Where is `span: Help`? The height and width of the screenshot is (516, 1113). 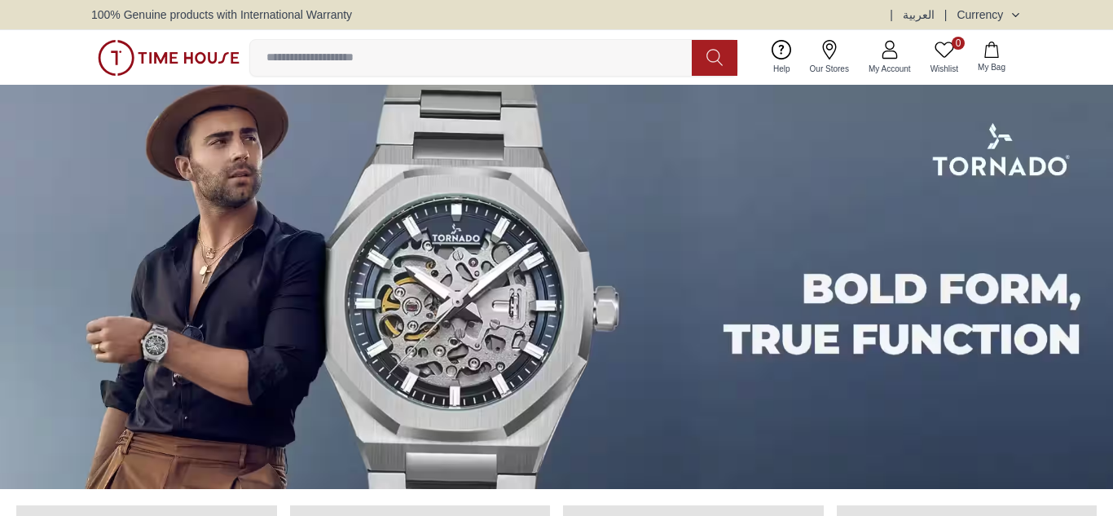
span: Help is located at coordinates (781, 68).